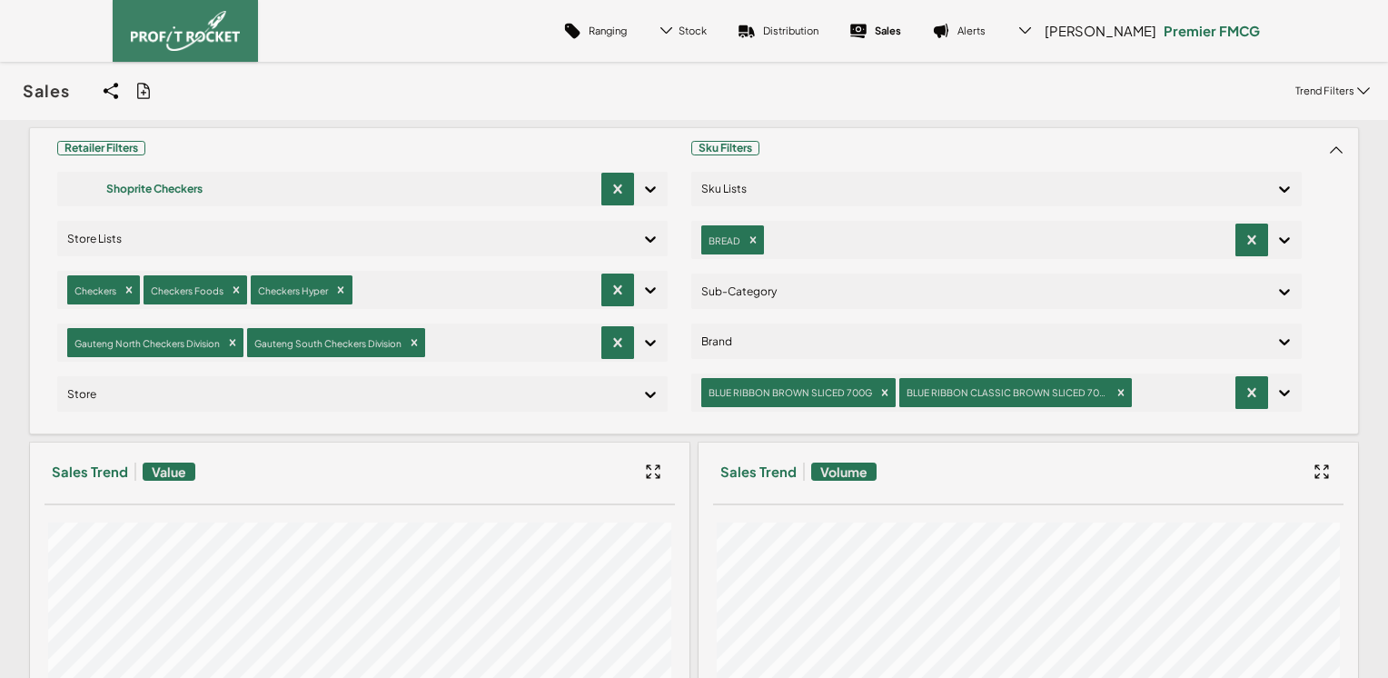 This screenshot has width=1388, height=678. I want to click on div: Remove Gauteng North Checkers Division, so click(232, 342).